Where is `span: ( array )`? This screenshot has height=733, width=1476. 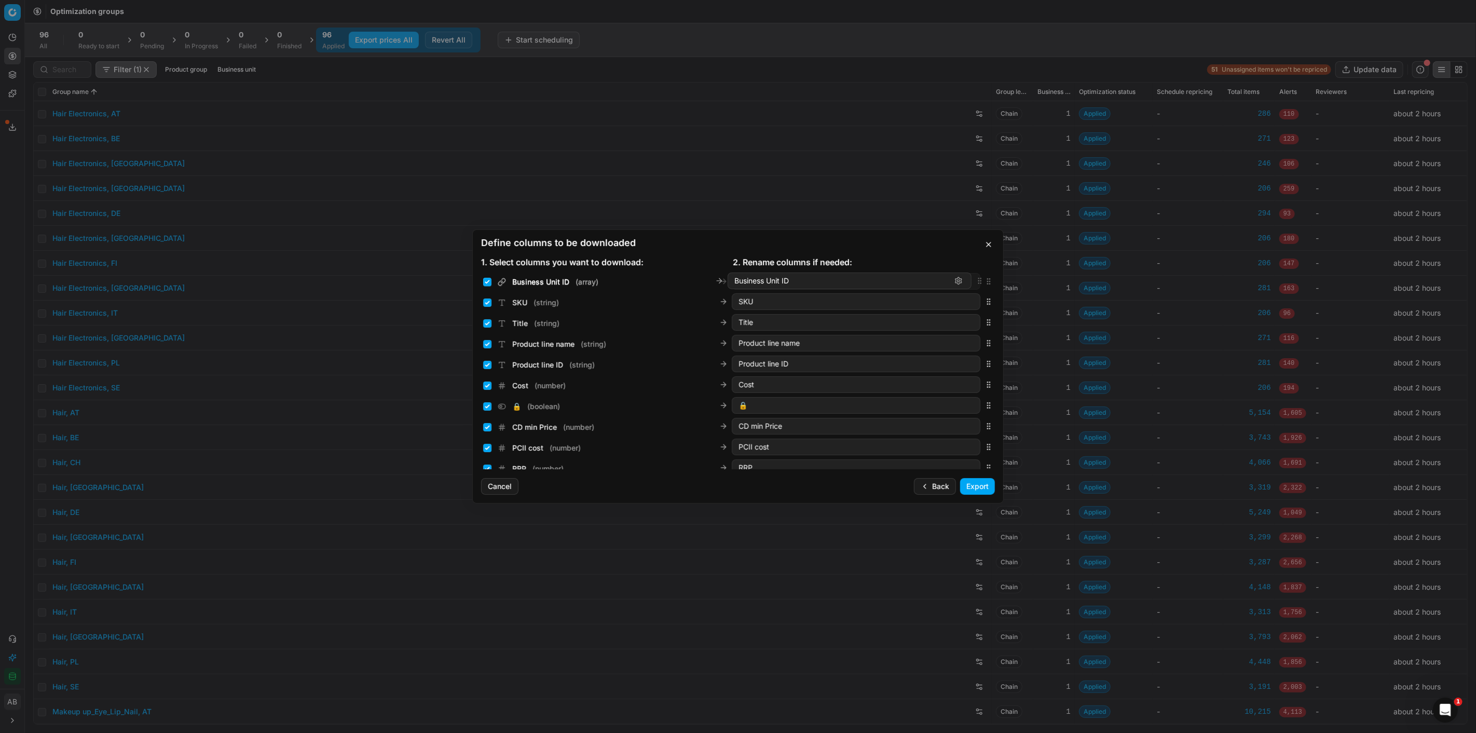 span: ( array ) is located at coordinates (587, 282).